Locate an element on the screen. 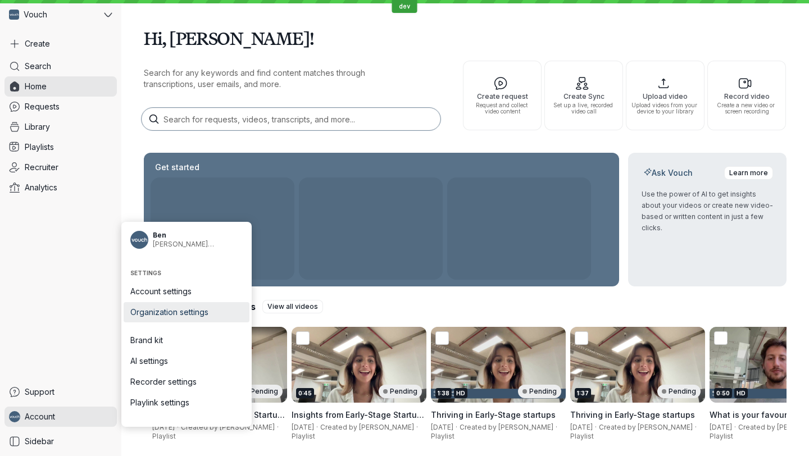 This screenshot has width=809, height=456. a: Recorder settings is located at coordinates (187, 382).